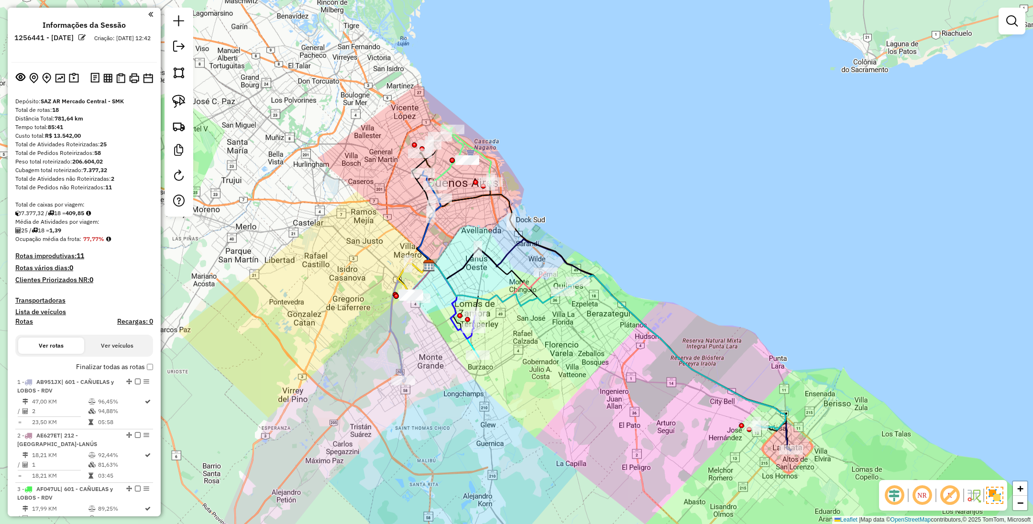 The width and height of the screenshot is (1033, 524). Describe the element at coordinates (134, 78) in the screenshot. I see `button: Imprimir Rotas` at that location.